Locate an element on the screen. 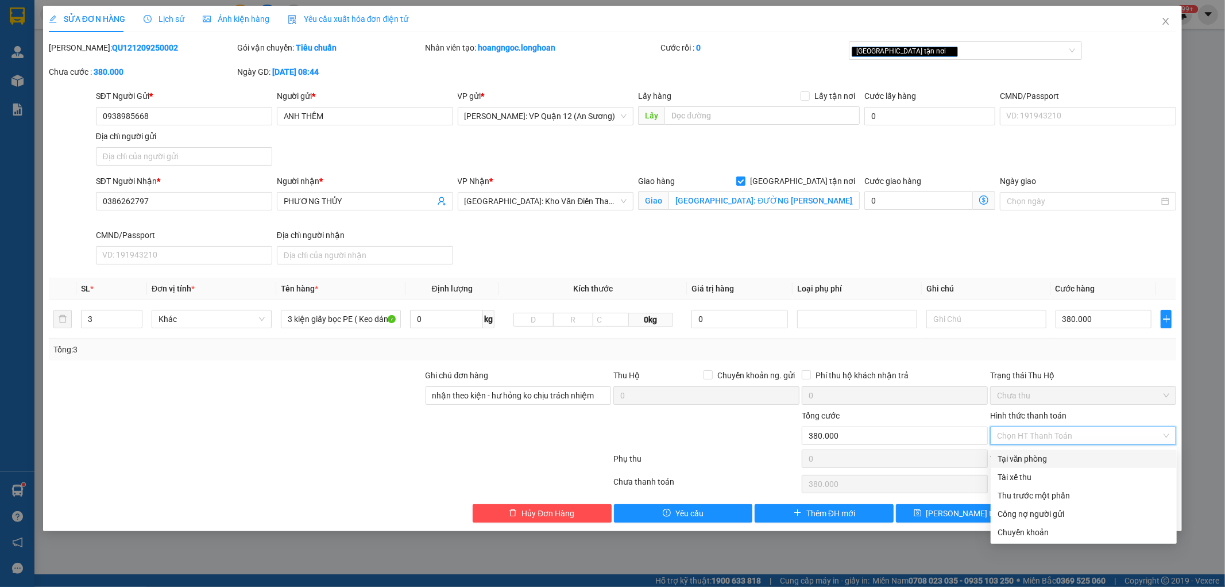 The image size is (1225, 587). button: plus is located at coordinates (1166, 319).